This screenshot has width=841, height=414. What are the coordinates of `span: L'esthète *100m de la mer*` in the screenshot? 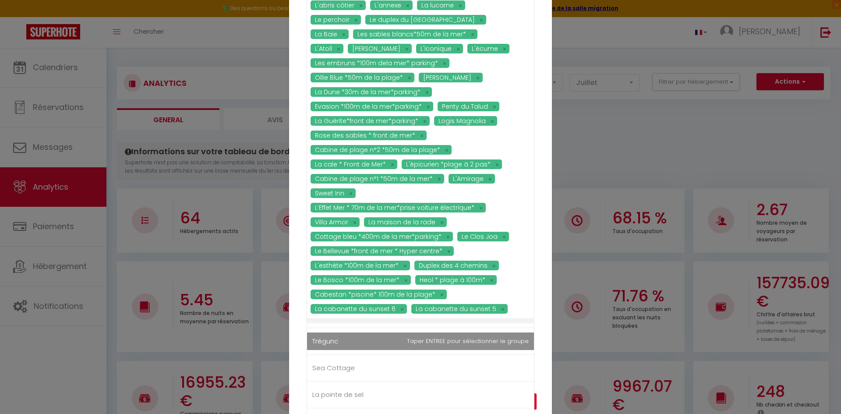 It's located at (356, 265).